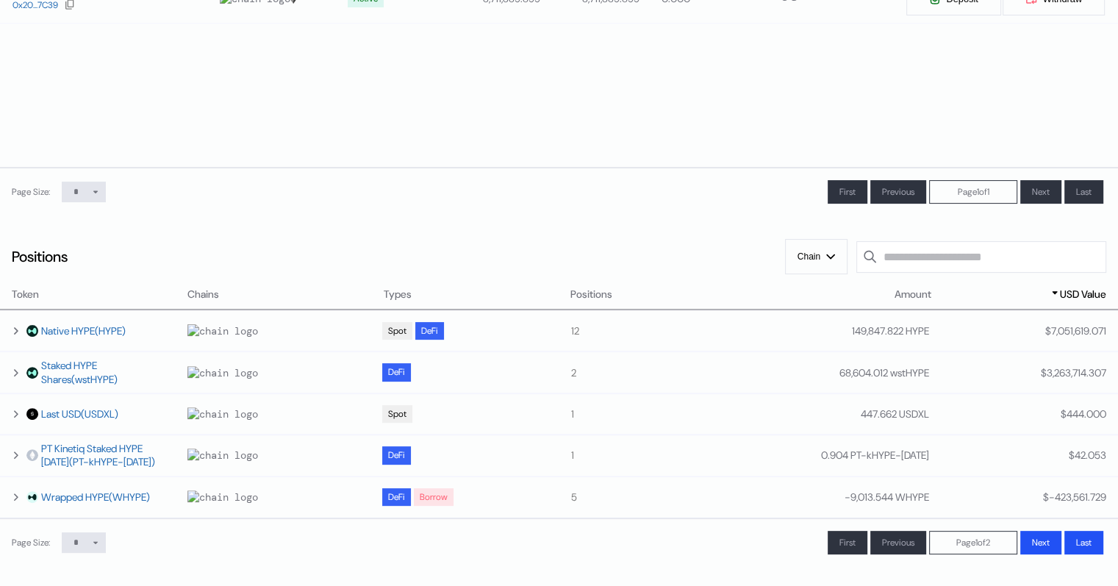 The width and height of the screenshot is (1118, 586). What do you see at coordinates (32, 497) in the screenshot?
I see `img: _UP3jBsi_400x400.jpg` at bounding box center [32, 497].